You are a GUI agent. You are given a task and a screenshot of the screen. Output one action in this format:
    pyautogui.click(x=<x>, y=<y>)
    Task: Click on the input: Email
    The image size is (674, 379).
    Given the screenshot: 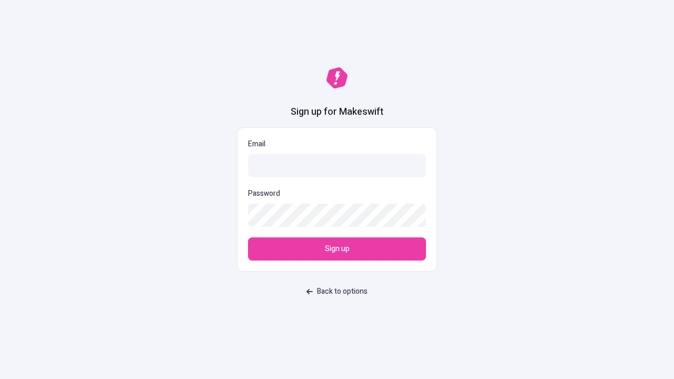 What is the action you would take?
    pyautogui.click(x=337, y=166)
    